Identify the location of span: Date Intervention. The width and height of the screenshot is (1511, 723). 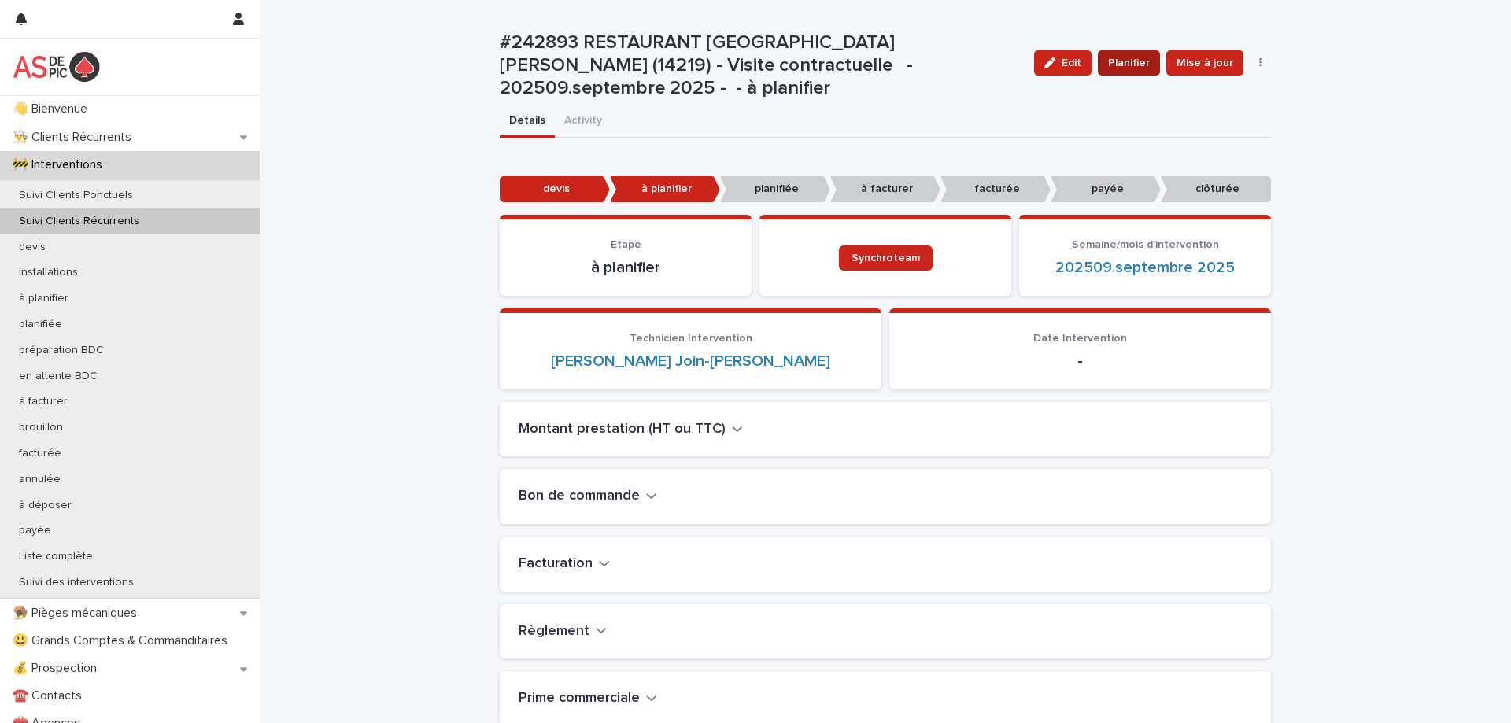
(1080, 339).